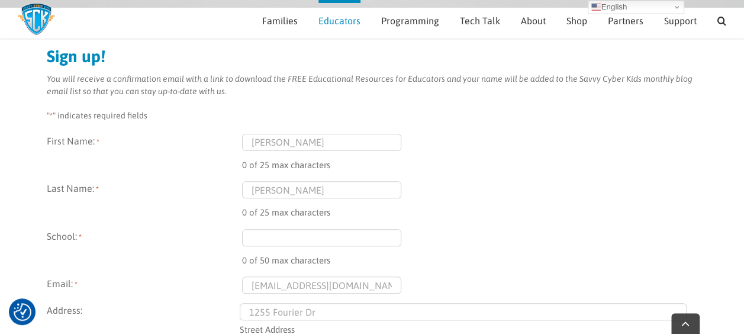 Image resolution: width=744 pixels, height=334 pixels. What do you see at coordinates (280, 21) in the screenshot?
I see `span: Families` at bounding box center [280, 21].